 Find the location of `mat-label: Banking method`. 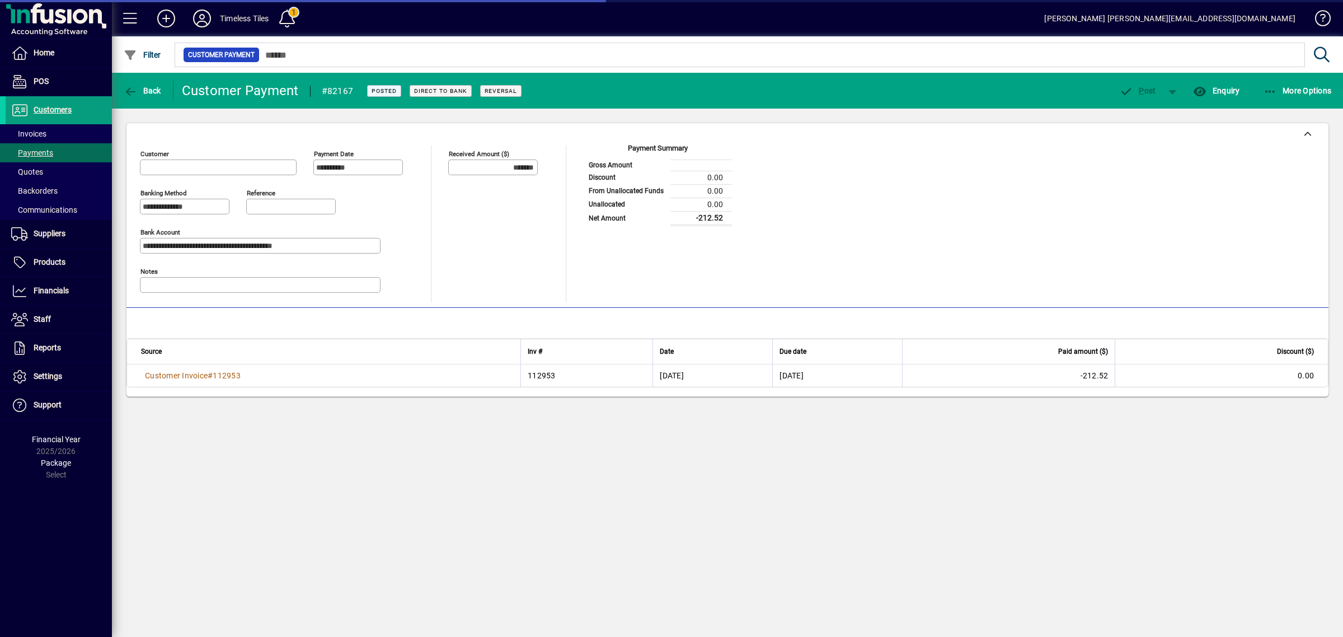

mat-label: Banking method is located at coordinates (163, 193).